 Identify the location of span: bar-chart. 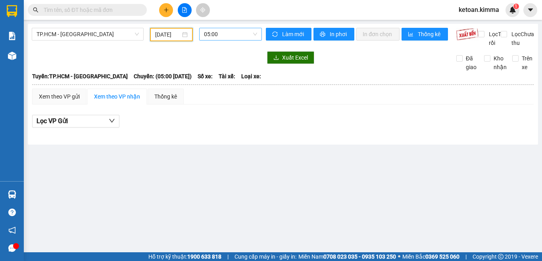
(411, 35).